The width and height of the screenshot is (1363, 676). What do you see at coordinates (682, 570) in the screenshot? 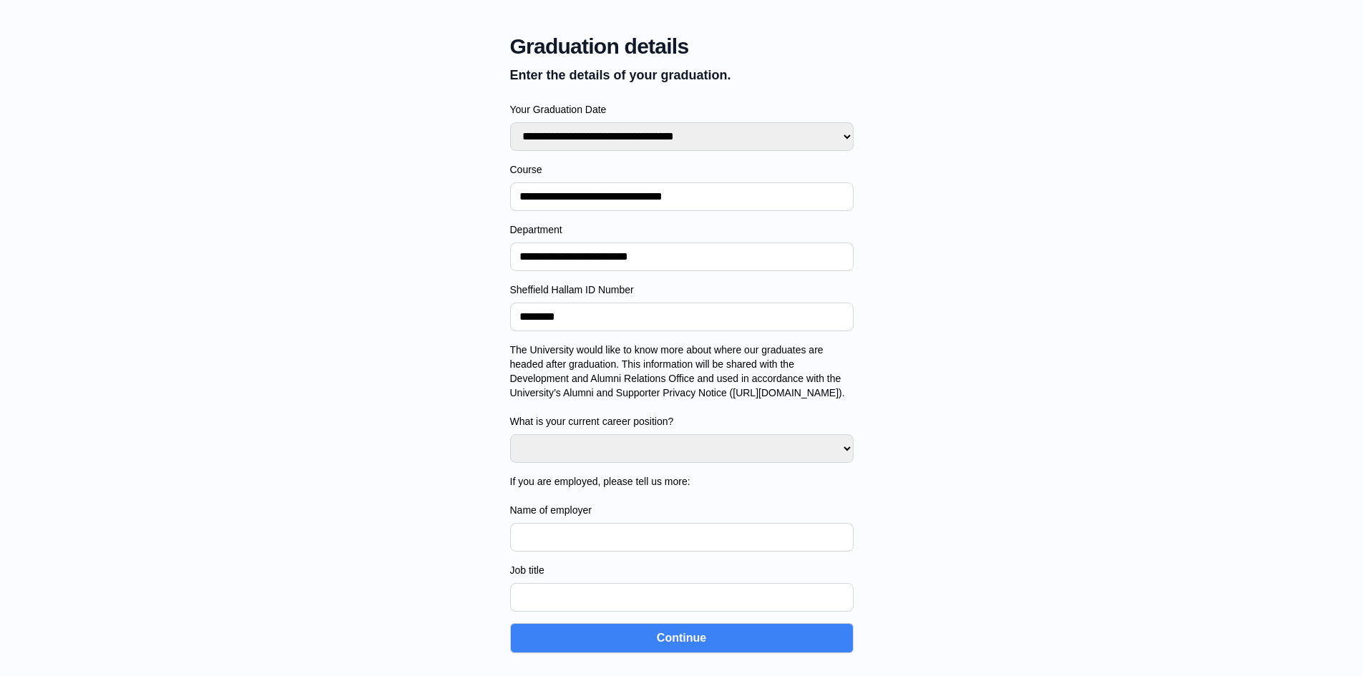
I see `label: Job title` at bounding box center [682, 570].